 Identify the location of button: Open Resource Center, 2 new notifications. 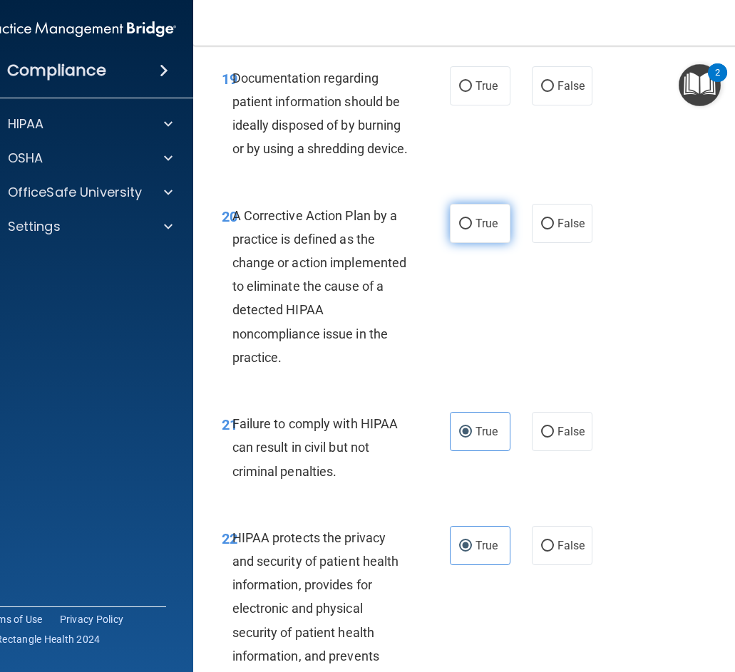
(699, 85).